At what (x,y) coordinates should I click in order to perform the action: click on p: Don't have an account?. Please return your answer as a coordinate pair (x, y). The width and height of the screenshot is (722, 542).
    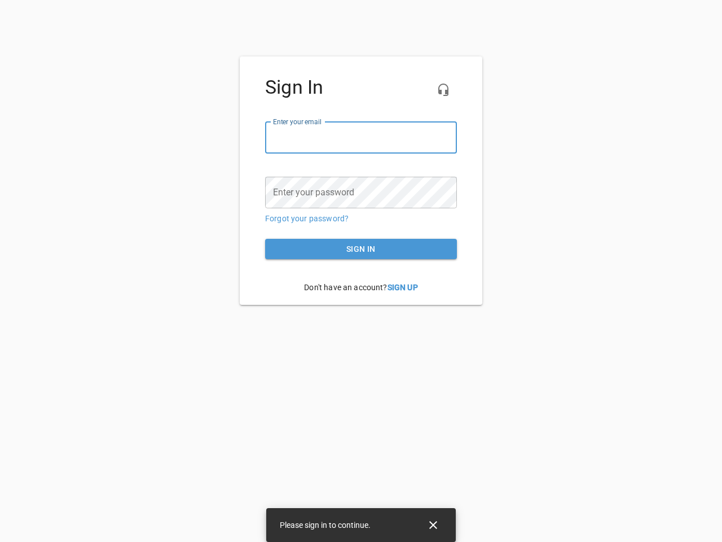
    Looking at the image, I should click on (361, 287).